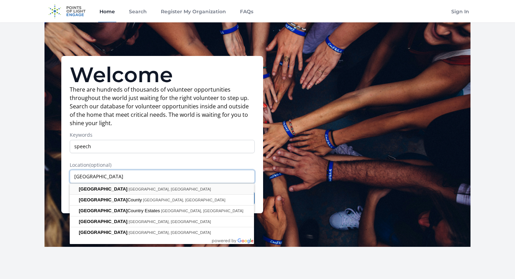 This screenshot has width=515, height=279. I want to click on p: There are hundreds of thousands of volunteer opportunities throughout the world just waiting for ..., so click(162, 106).